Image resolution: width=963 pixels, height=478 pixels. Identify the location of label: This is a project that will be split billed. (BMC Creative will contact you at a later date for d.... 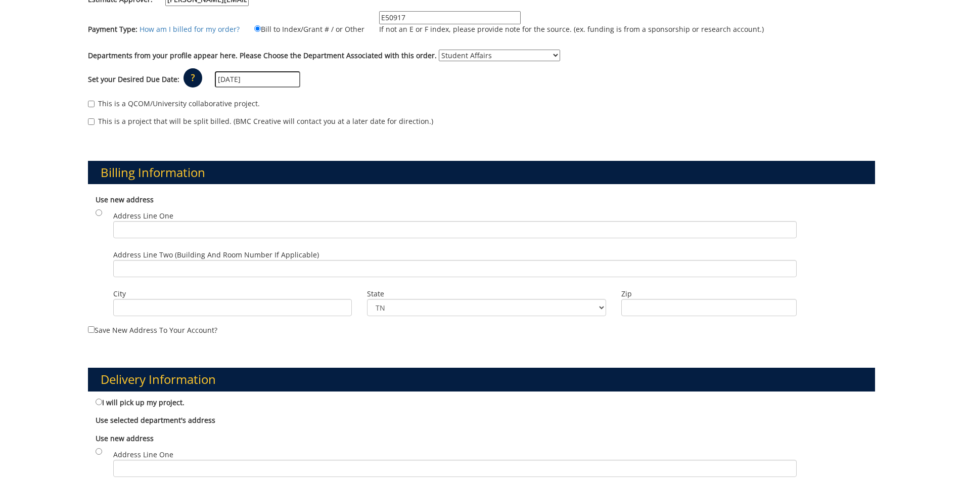
(260, 121).